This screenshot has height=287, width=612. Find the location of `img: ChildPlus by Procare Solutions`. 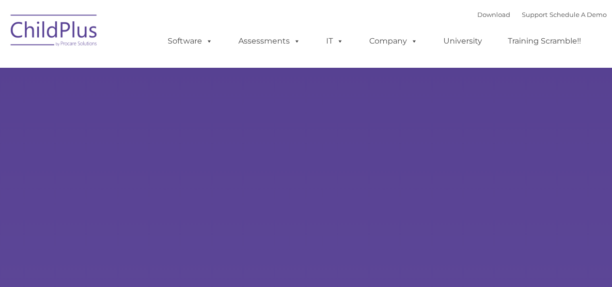

img: ChildPlus by Procare Solutions is located at coordinates (54, 32).